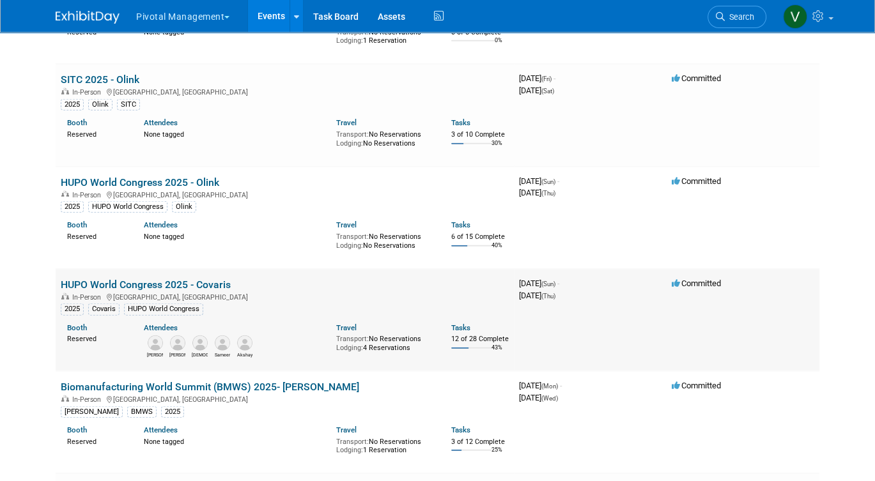  I want to click on span: (Wed), so click(550, 398).